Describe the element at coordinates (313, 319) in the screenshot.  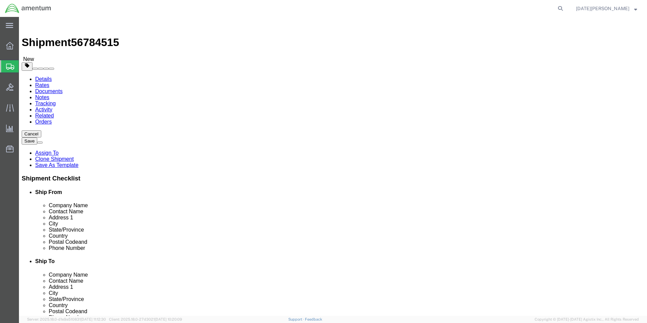
I see `a: Feedback` at that location.